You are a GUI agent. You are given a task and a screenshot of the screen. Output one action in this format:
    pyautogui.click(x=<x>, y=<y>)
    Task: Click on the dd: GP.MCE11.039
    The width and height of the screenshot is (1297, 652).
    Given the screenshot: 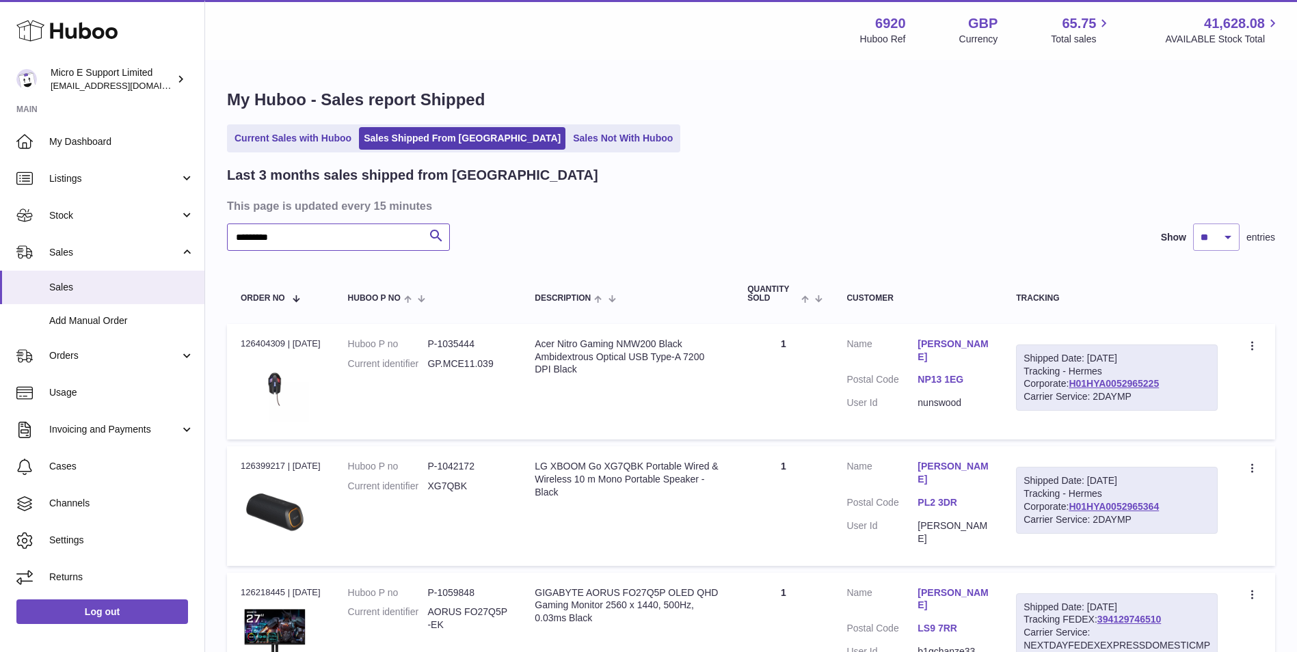 What is the action you would take?
    pyautogui.click(x=467, y=364)
    